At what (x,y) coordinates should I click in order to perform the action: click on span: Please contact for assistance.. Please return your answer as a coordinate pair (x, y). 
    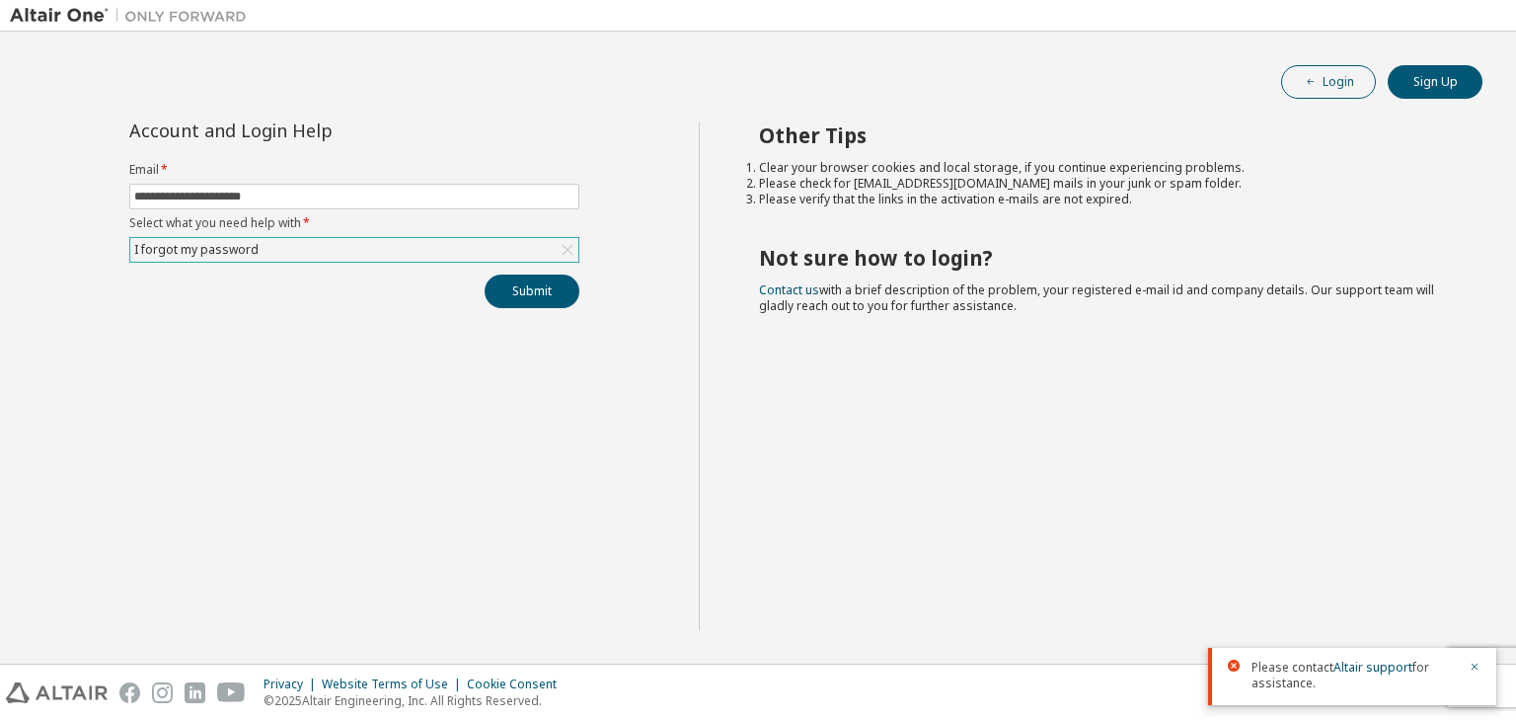
    Looking at the image, I should click on (1354, 675).